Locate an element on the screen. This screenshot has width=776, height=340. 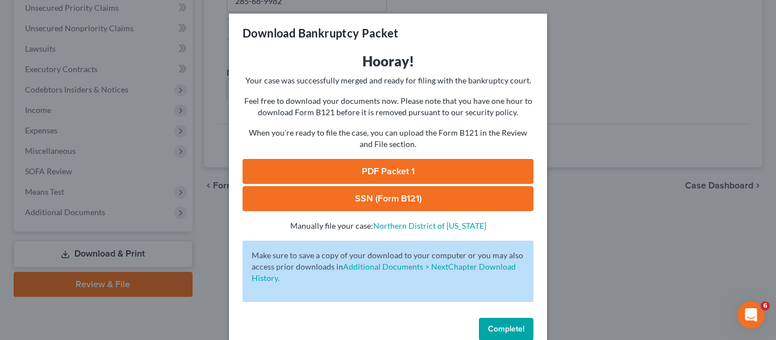
p: Your case was successfully merged and ready for filing with the bankruptcy court. is located at coordinates (388, 81).